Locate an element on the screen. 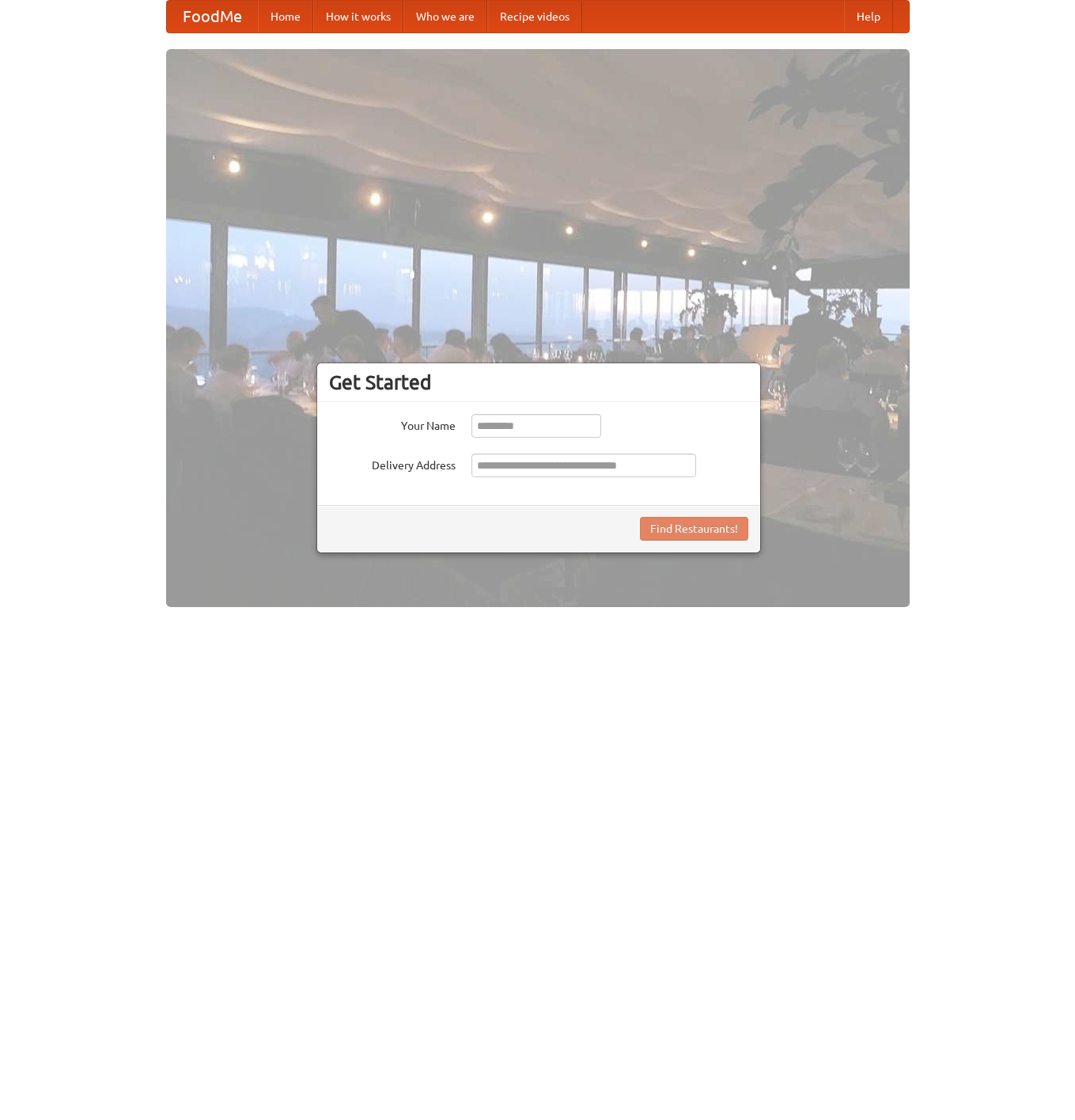 This screenshot has height=1120, width=1075. a: Home is located at coordinates (286, 17).